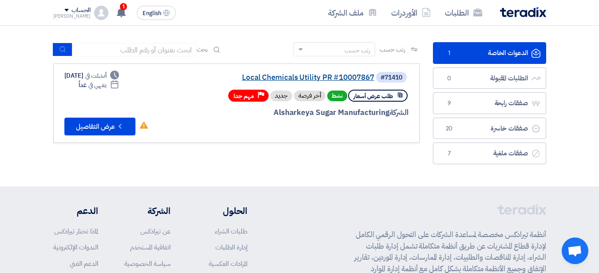  I want to click on a: المزادات العكسية, so click(228, 264).